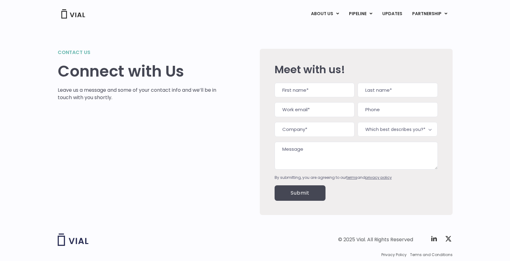 The image size is (510, 261). I want to click on img: Vial logo wih "Vial" spelled out, so click(73, 239).